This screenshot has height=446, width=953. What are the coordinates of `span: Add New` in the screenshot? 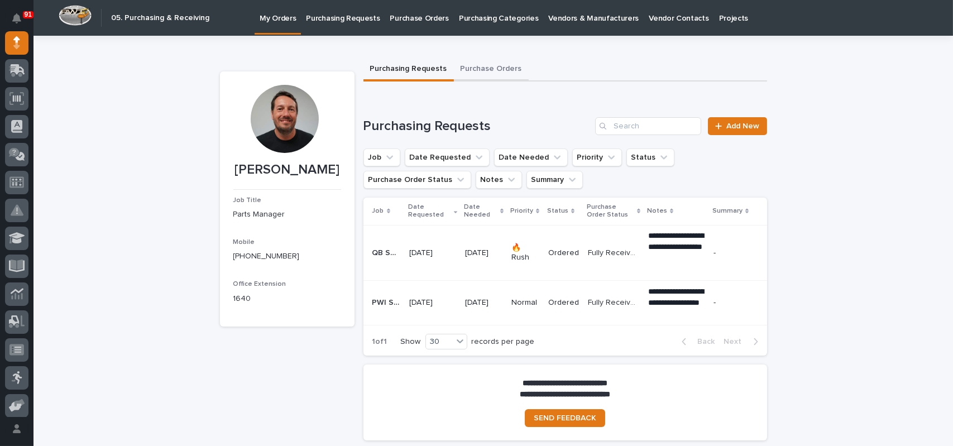 It's located at (743, 126).